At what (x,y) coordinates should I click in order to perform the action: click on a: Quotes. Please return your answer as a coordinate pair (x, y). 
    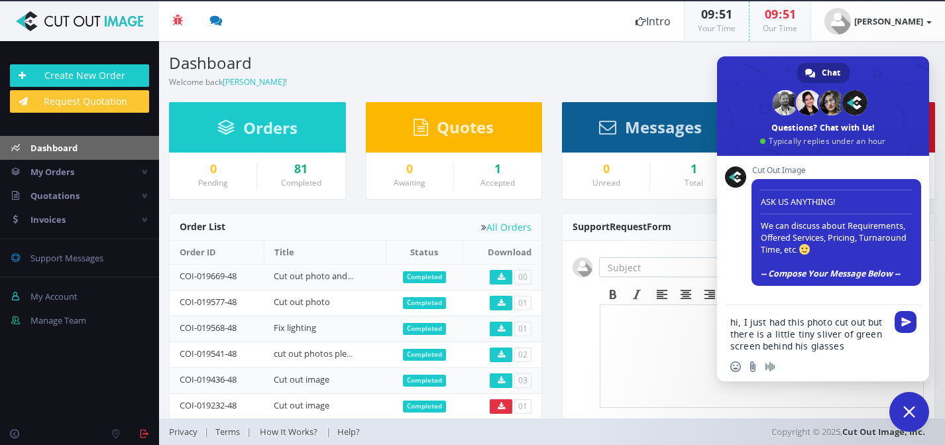
    Looking at the image, I should click on (453, 130).